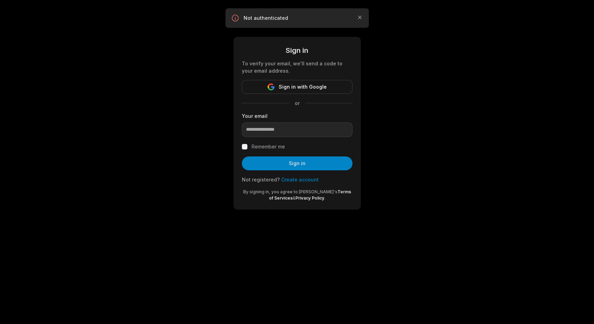  What do you see at coordinates (303, 87) in the screenshot?
I see `span: Sign in with Google` at bounding box center [303, 87].